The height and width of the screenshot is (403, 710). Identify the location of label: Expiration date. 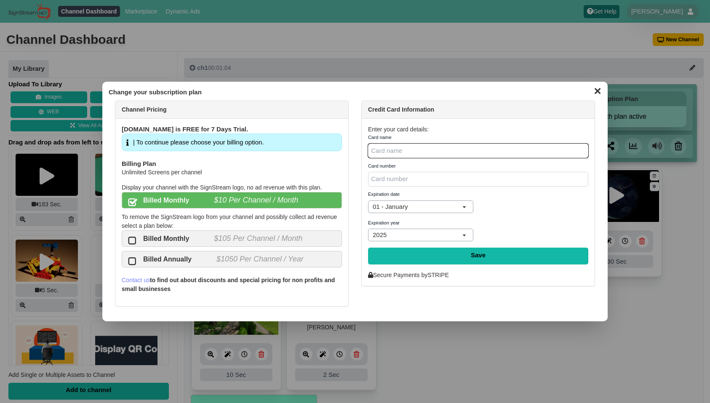
(478, 195).